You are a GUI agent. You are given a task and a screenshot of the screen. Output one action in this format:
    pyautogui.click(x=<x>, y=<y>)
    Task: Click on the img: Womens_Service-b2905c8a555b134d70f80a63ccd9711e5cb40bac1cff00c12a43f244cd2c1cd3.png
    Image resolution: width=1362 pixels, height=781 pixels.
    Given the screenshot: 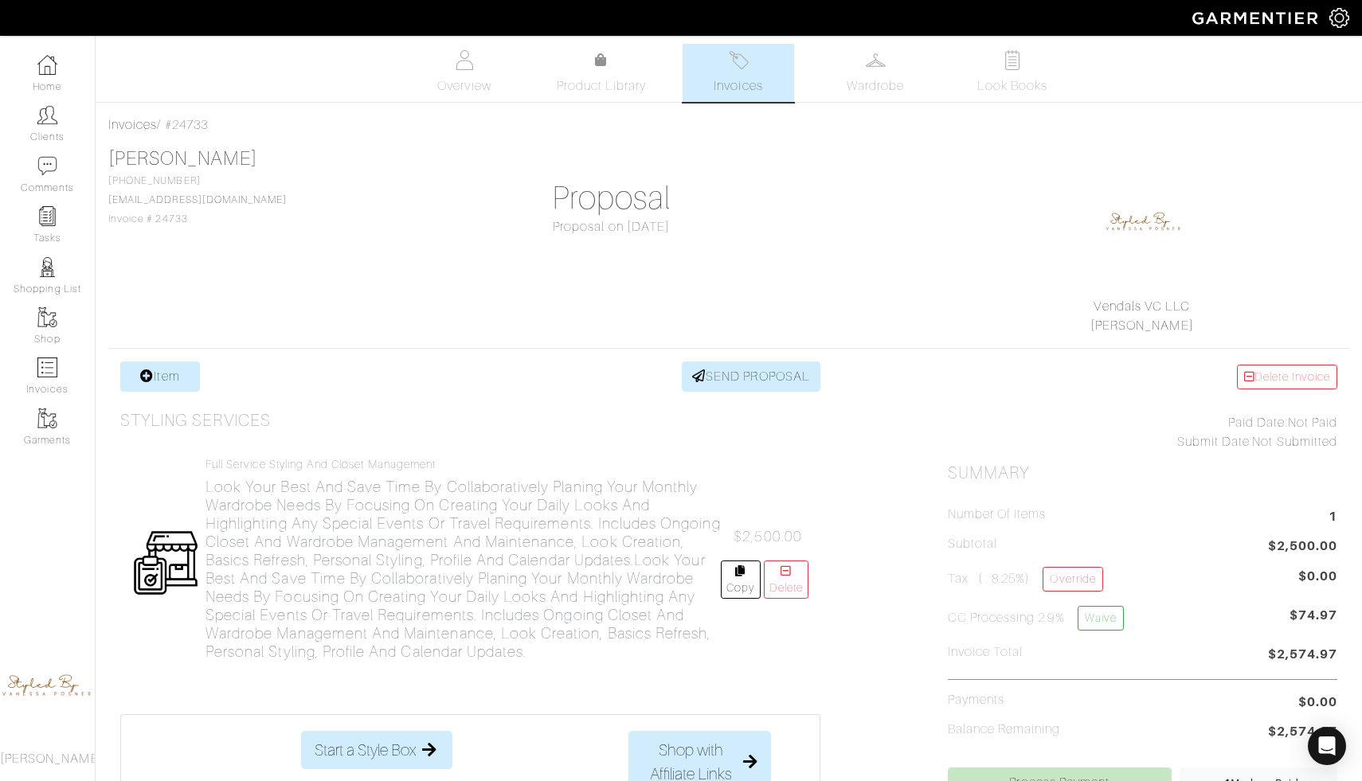 What is the action you would take?
    pyautogui.click(x=166, y=563)
    